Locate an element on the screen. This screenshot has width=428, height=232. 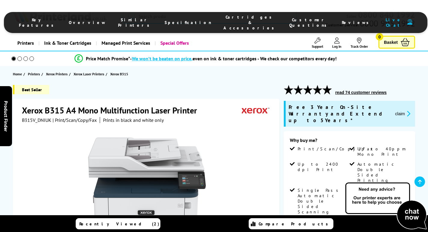
span: Customer Questions is located at coordinates (310, 23).